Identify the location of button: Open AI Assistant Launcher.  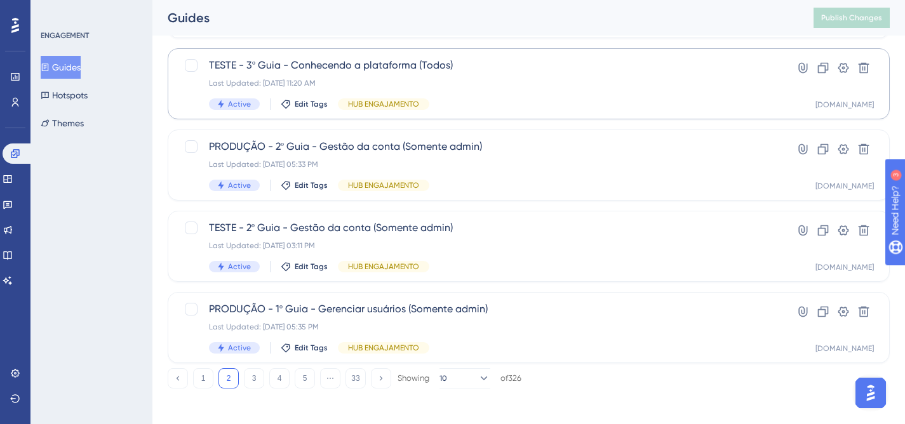
(19, 19).